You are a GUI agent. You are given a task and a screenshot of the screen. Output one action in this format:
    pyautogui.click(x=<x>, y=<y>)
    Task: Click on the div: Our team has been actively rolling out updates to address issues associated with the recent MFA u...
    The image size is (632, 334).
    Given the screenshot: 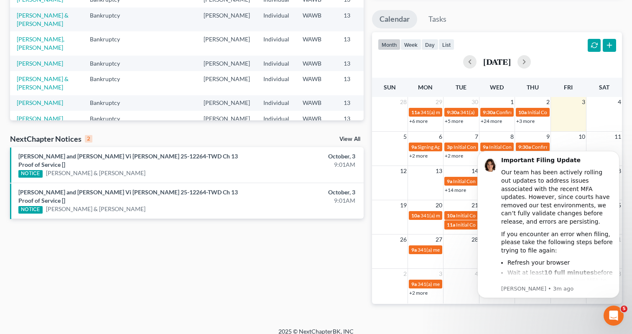 What is the action you would take?
    pyautogui.click(x=92, y=56)
    